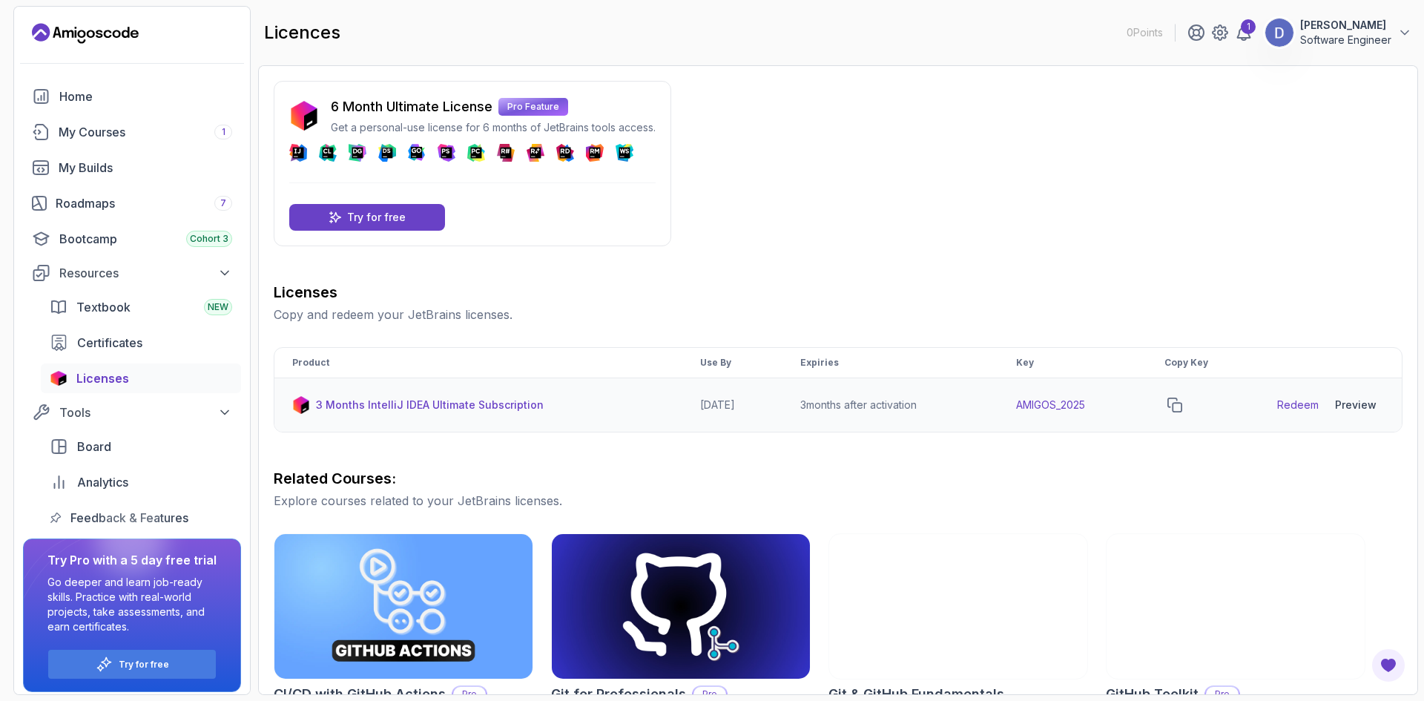 Image resolution: width=1424 pixels, height=701 pixels. Describe the element at coordinates (404, 606) in the screenshot. I see `img: CI/CD with GitHub Actions card` at that location.